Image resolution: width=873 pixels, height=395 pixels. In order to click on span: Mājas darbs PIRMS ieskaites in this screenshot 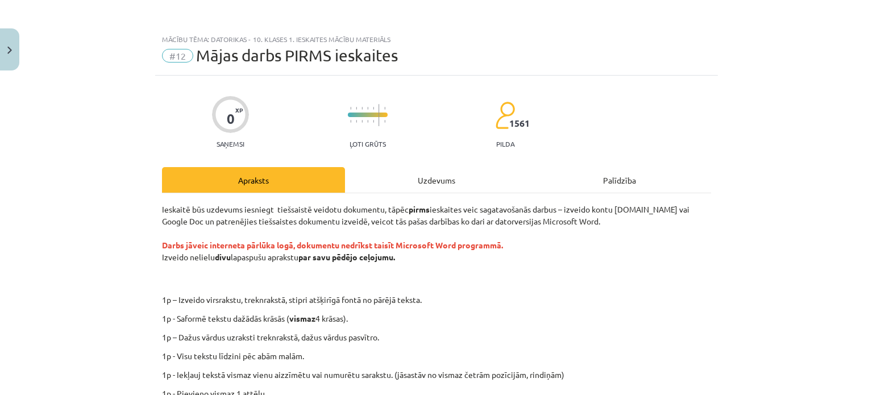, I will do `click(297, 55)`.